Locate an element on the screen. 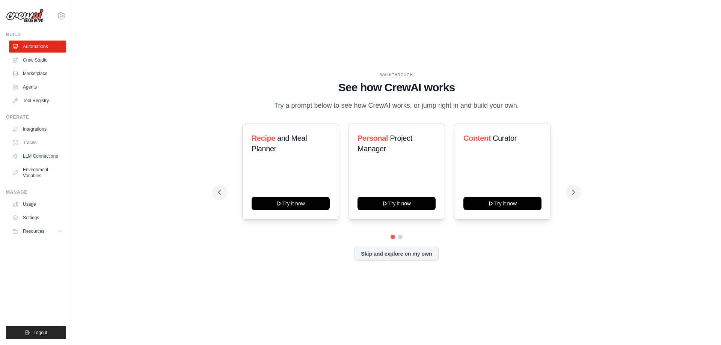  span: Resources is located at coordinates (33, 231).